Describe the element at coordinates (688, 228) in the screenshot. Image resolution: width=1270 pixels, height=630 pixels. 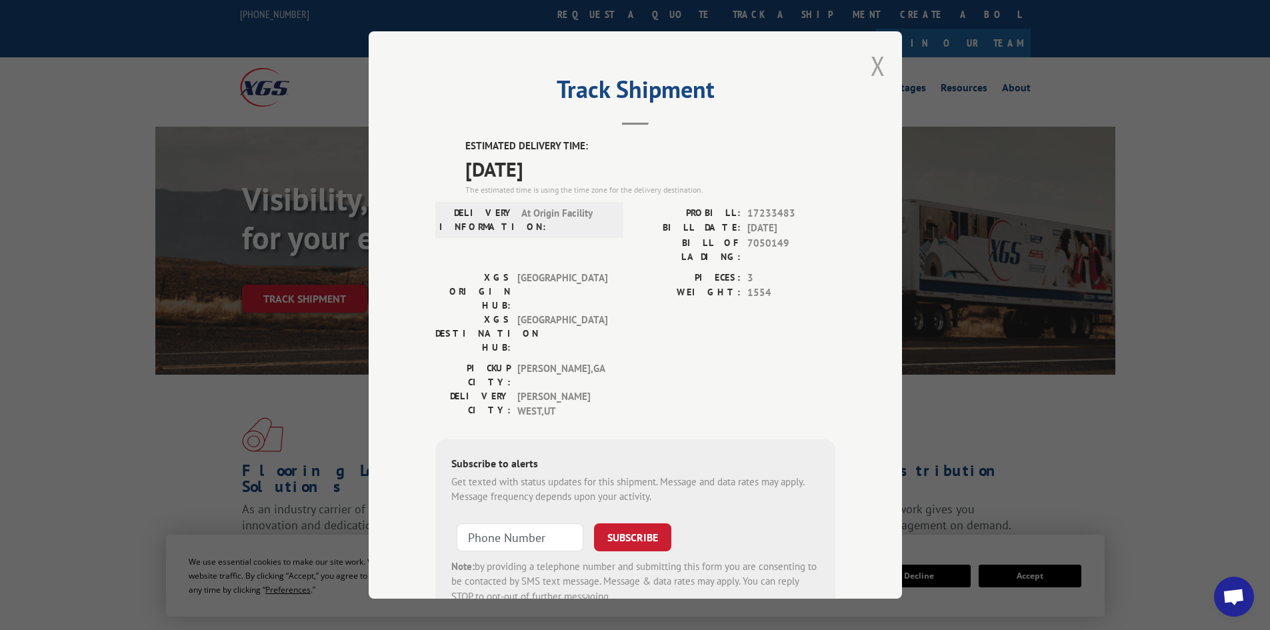
I see `label: BILL DATE:` at that location.